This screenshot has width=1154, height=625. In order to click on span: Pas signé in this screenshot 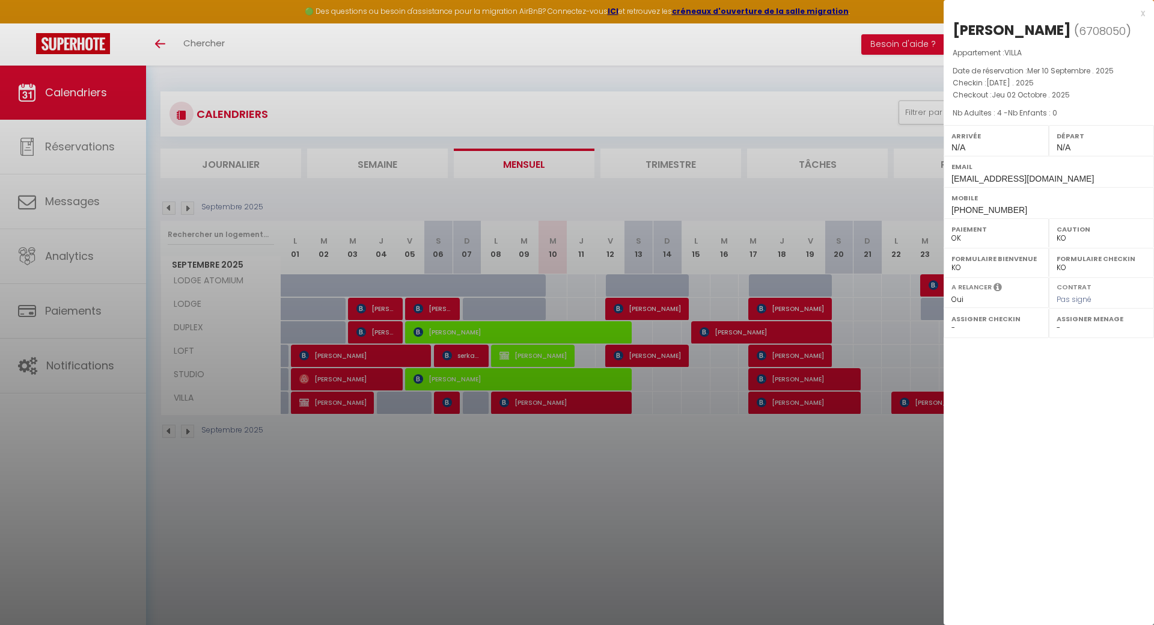, I will do `click(1074, 299)`.